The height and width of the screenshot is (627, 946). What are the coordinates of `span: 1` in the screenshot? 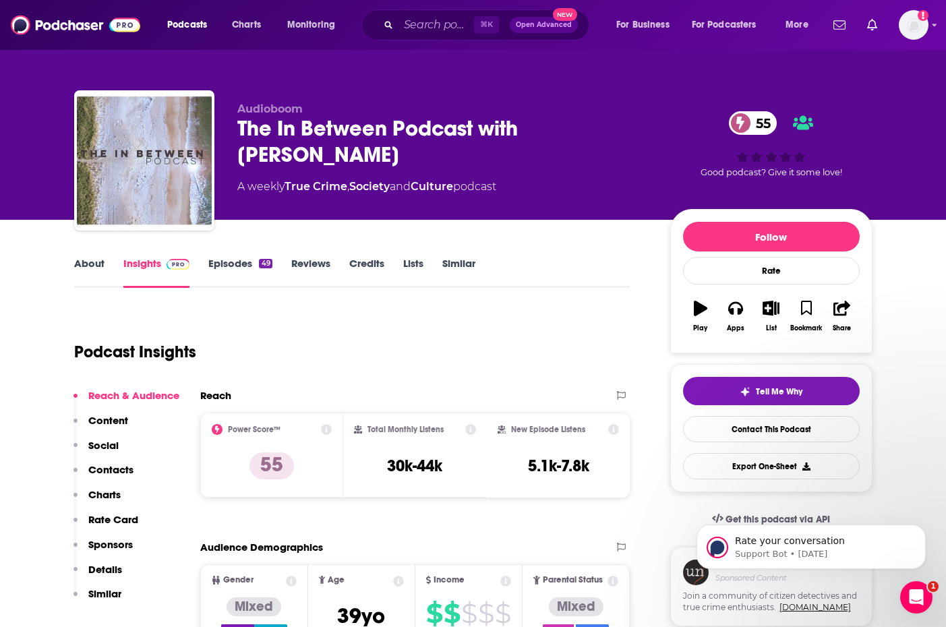 It's located at (933, 587).